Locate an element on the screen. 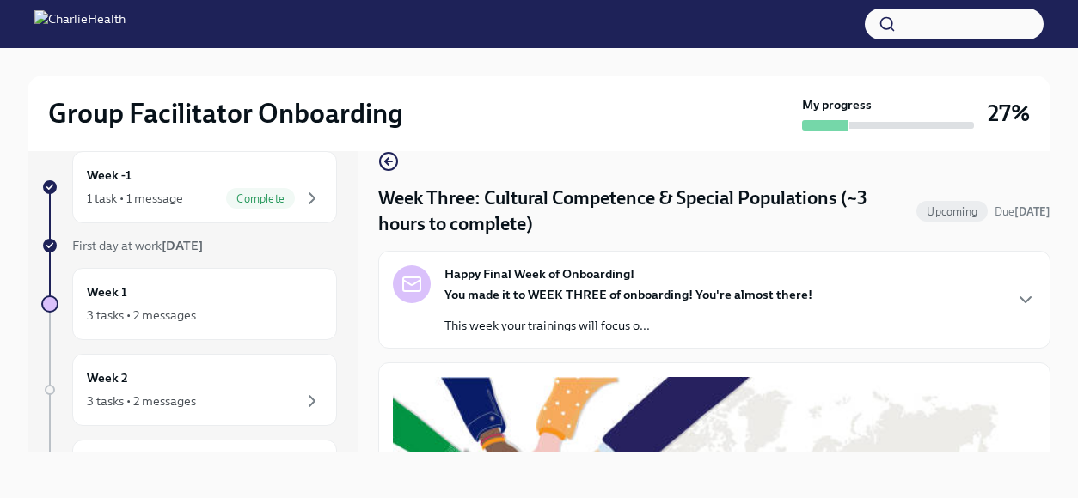 This screenshot has height=498, width=1078. strong: Happy Final Week of Onboarding! is located at coordinates (539, 274).